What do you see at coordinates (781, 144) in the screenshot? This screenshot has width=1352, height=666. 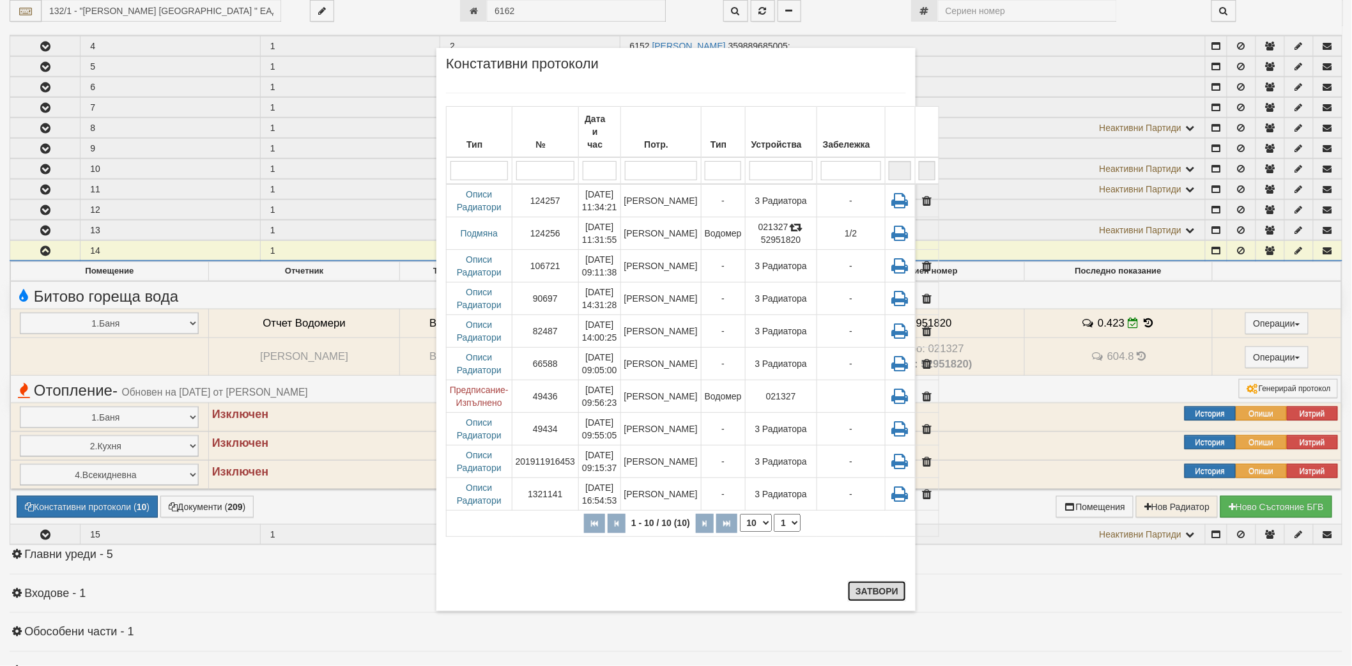 I see `div: Устройства` at bounding box center [781, 144].